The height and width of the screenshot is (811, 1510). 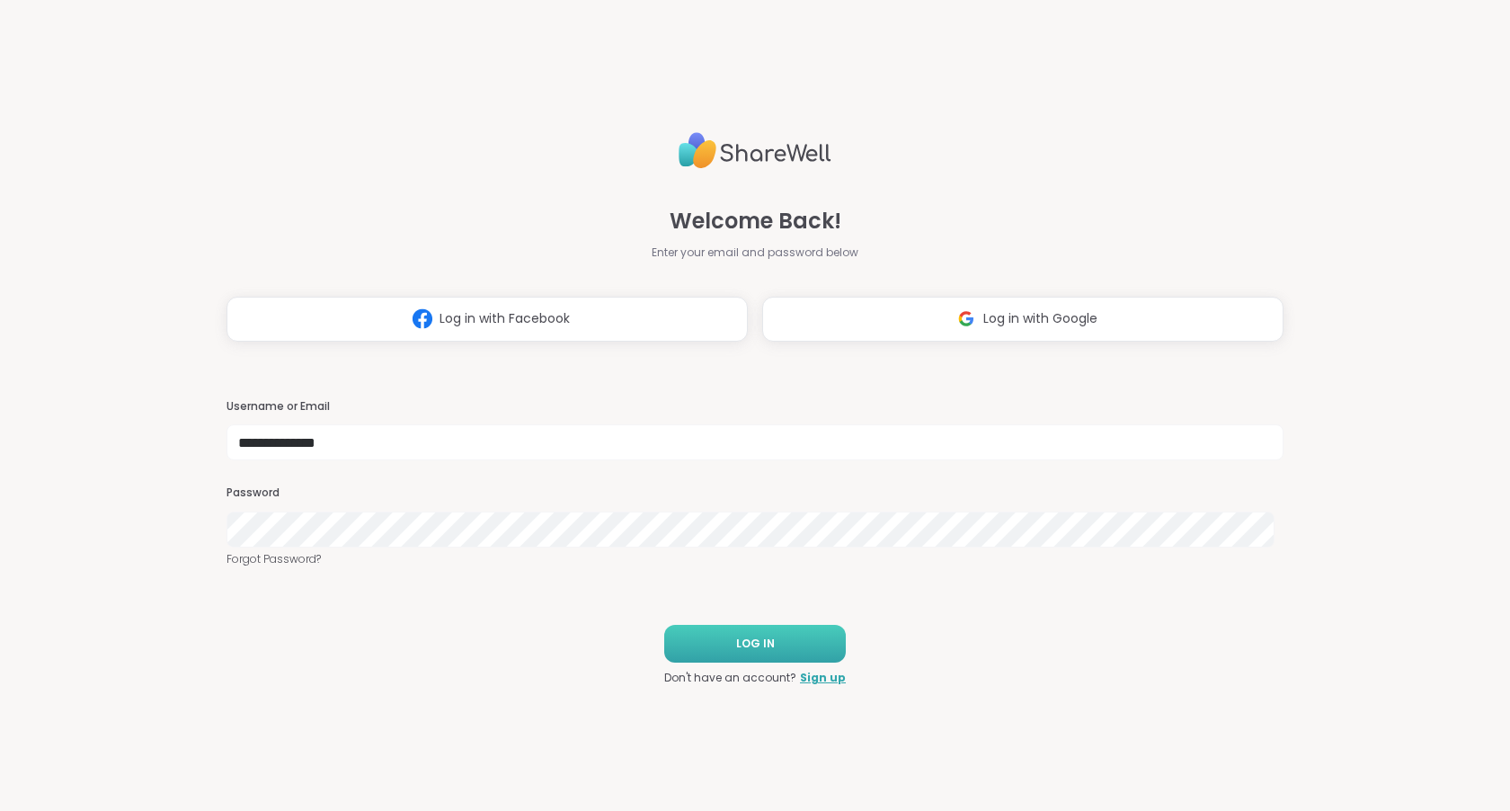 I want to click on button: LOG IN, so click(x=755, y=644).